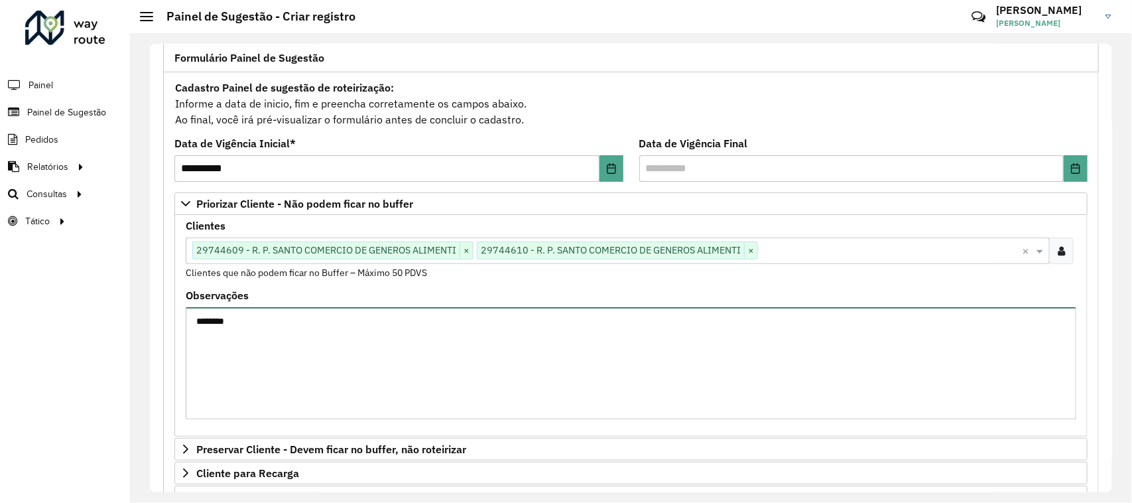 The height and width of the screenshot is (503, 1132). I want to click on span: Tático, so click(37, 221).